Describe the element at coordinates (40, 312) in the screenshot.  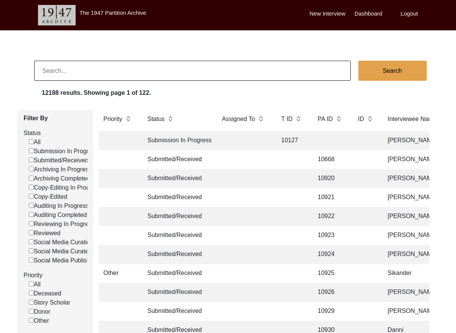
I see `label: Donor` at that location.